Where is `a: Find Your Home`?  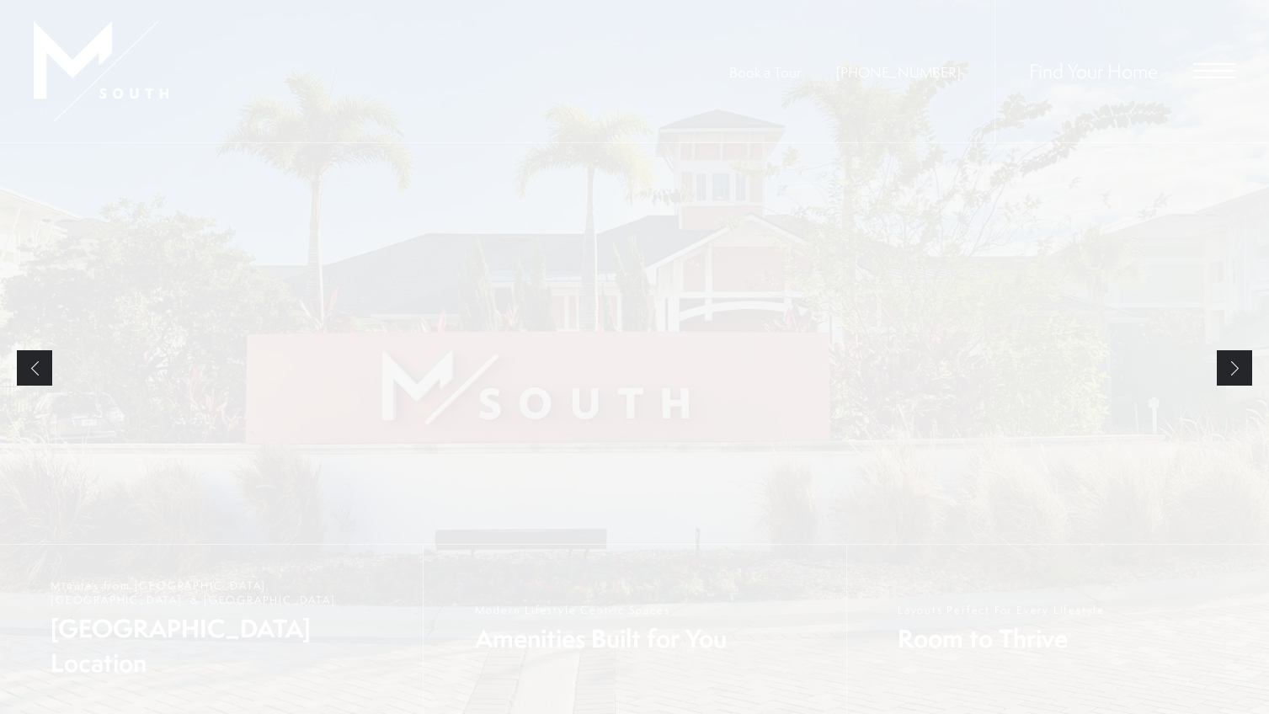 a: Find Your Home is located at coordinates (1093, 71).